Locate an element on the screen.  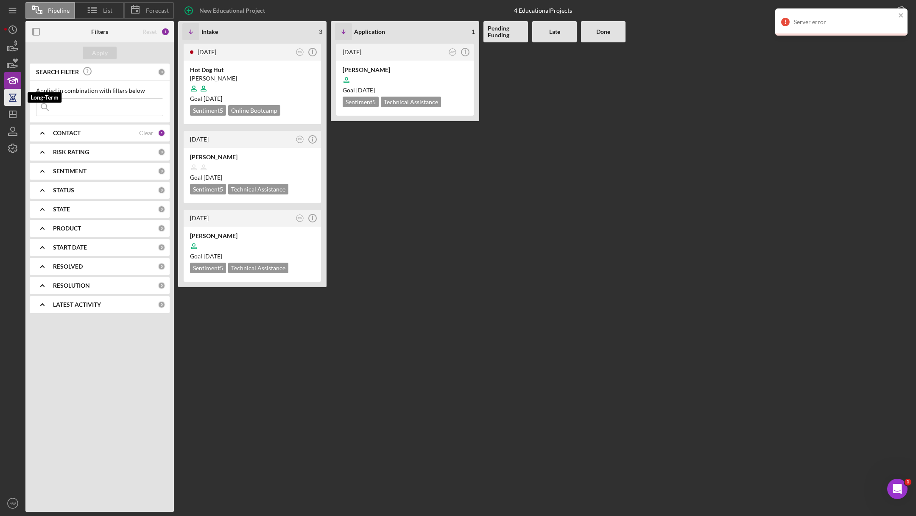
time: 05/07/2023 is located at coordinates (366, 90).